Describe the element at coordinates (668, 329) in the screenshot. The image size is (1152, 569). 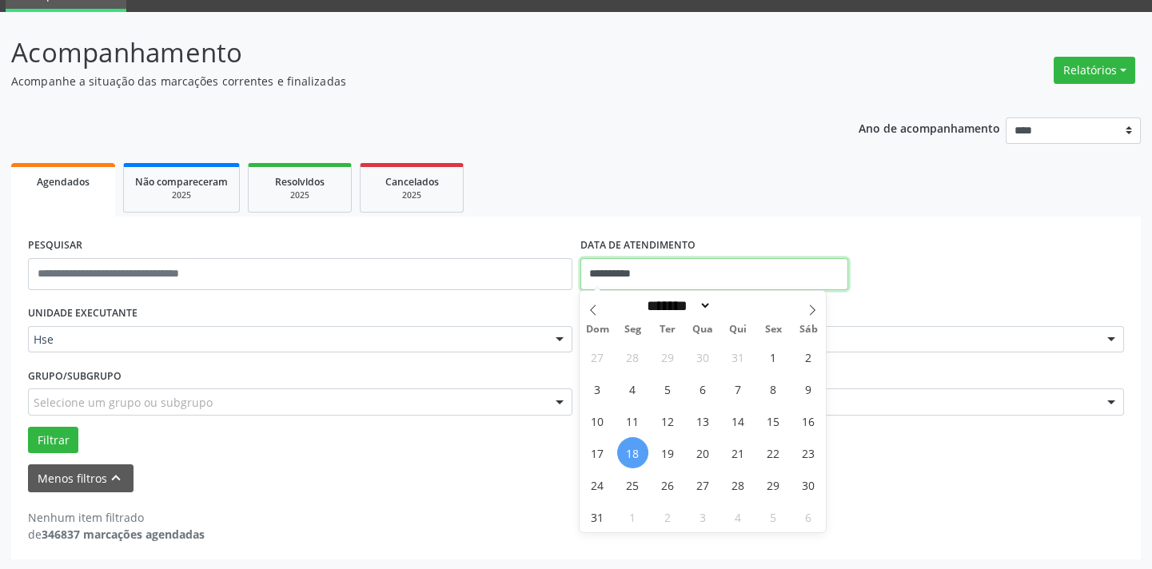
I see `span: Ter` at that location.